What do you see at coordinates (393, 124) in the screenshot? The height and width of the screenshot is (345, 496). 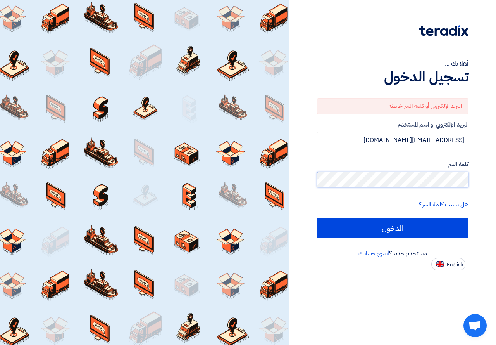 I see `label: البريد الإلكتروني او اسم المستخدم` at bounding box center [393, 124].